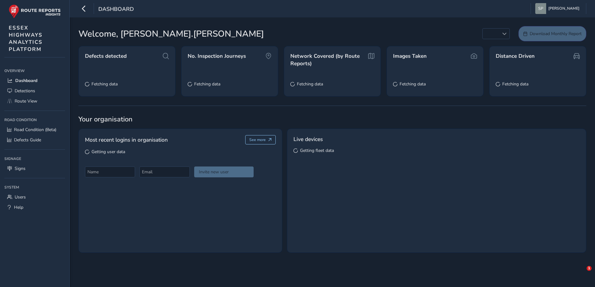 This screenshot has width=595, height=287. What do you see at coordinates (35, 169) in the screenshot?
I see `a: Signs` at bounding box center [35, 169].